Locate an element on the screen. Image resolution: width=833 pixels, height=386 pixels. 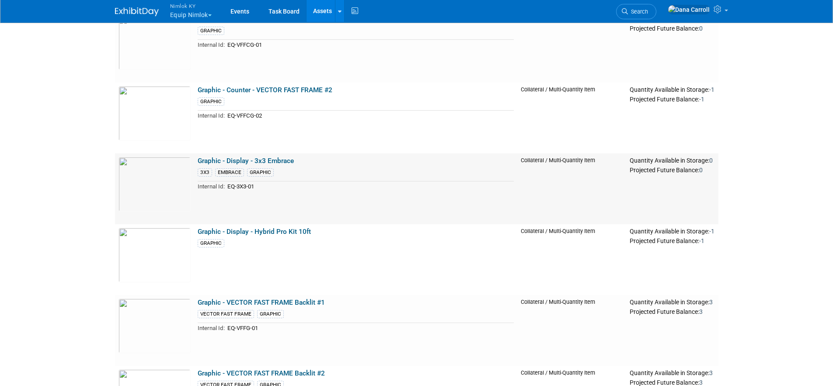
div: EMBRACE is located at coordinates (230, 172).